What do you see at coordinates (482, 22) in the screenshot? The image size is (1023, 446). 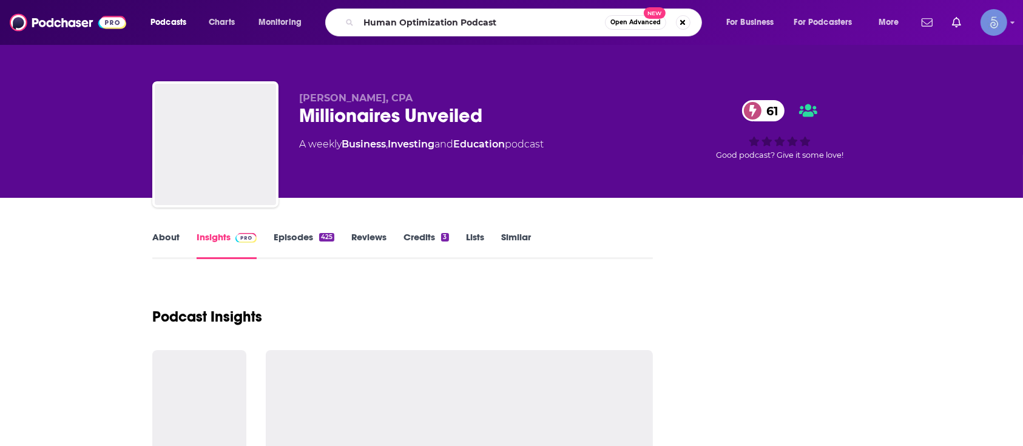 I see `input: Search podcasts, credits, & more...` at bounding box center [482, 22].